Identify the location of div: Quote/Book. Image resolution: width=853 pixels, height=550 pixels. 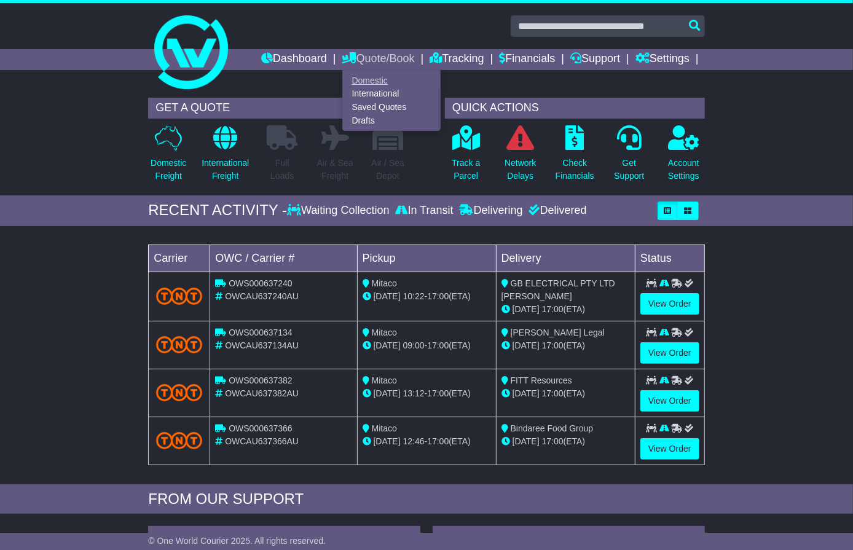
(391, 100).